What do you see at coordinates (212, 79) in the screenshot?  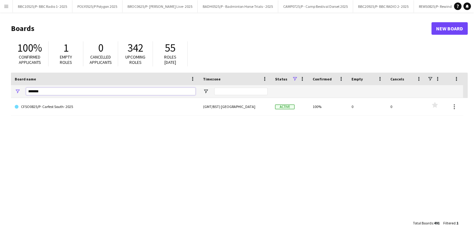 I see `span: Timezone` at bounding box center [212, 79].